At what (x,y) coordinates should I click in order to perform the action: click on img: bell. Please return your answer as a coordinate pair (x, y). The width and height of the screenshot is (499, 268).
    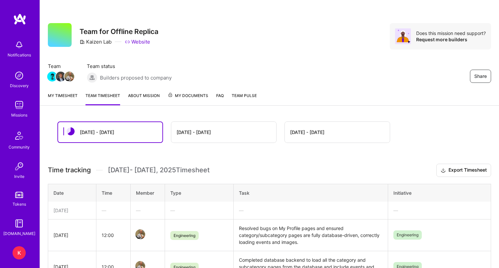
    Looking at the image, I should click on (19, 45).